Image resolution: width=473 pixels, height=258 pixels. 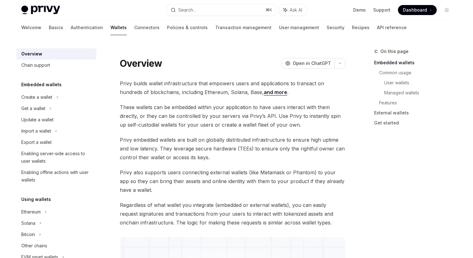 What do you see at coordinates (421, 93) in the screenshot?
I see `a: Managed wallets` at bounding box center [421, 93].